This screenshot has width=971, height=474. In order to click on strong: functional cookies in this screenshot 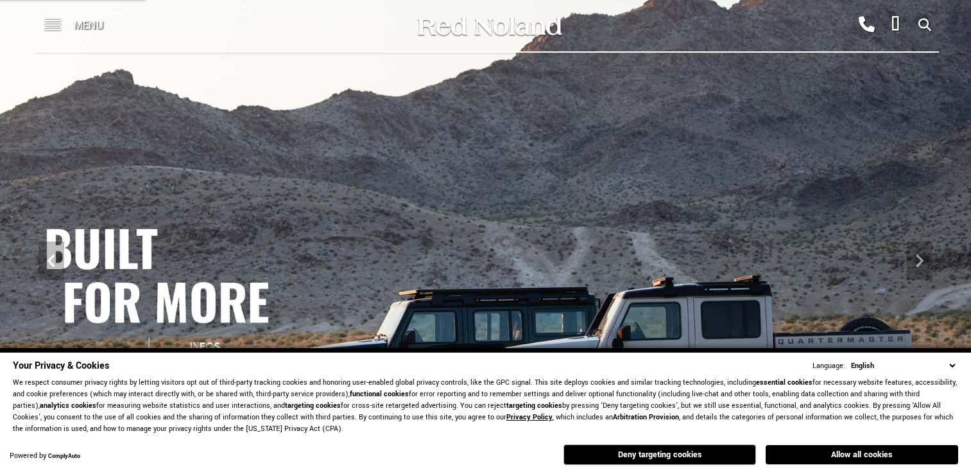, I will do `click(379, 394)`.